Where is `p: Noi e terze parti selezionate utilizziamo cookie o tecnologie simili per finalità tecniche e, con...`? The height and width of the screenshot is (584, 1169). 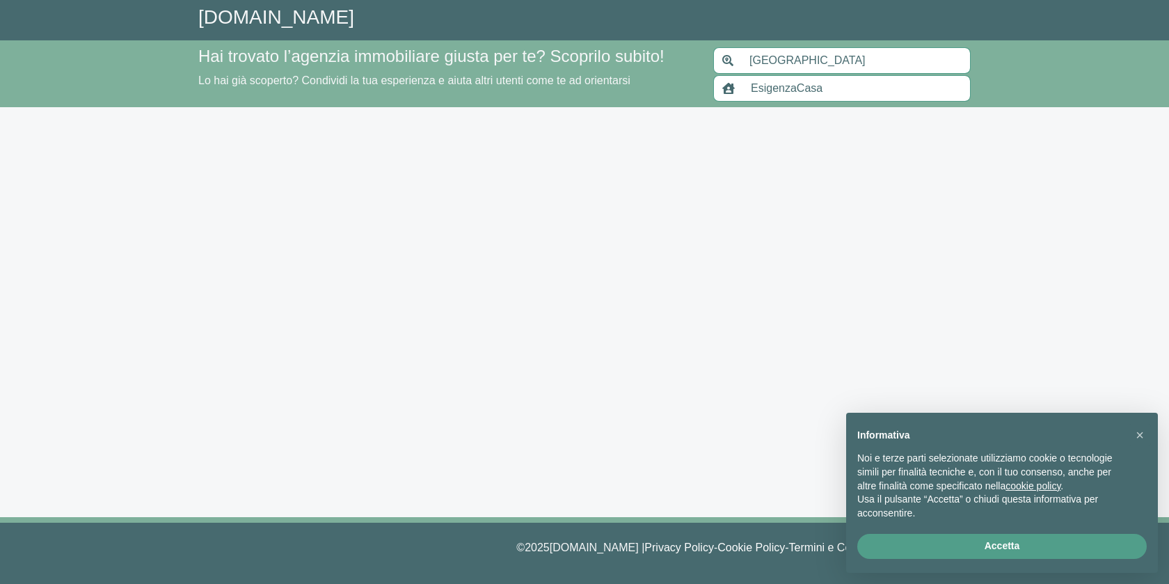
p: Noi e terze parti selezionate utilizziamo cookie o tecnologie simili per finalità tecniche e, con... is located at coordinates (991, 472).